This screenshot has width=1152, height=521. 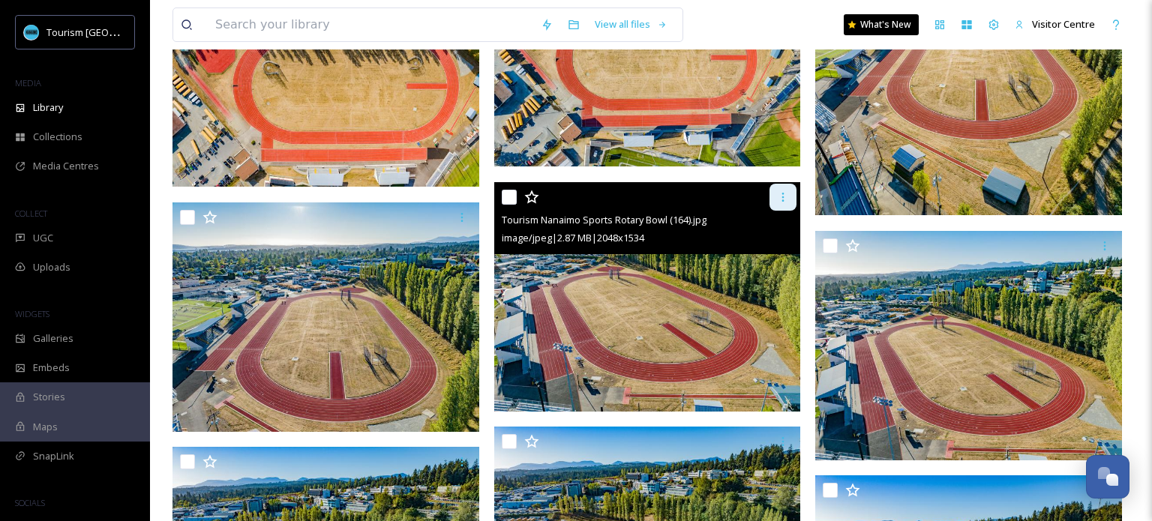 What do you see at coordinates (45, 427) in the screenshot?
I see `span: Maps` at bounding box center [45, 427].